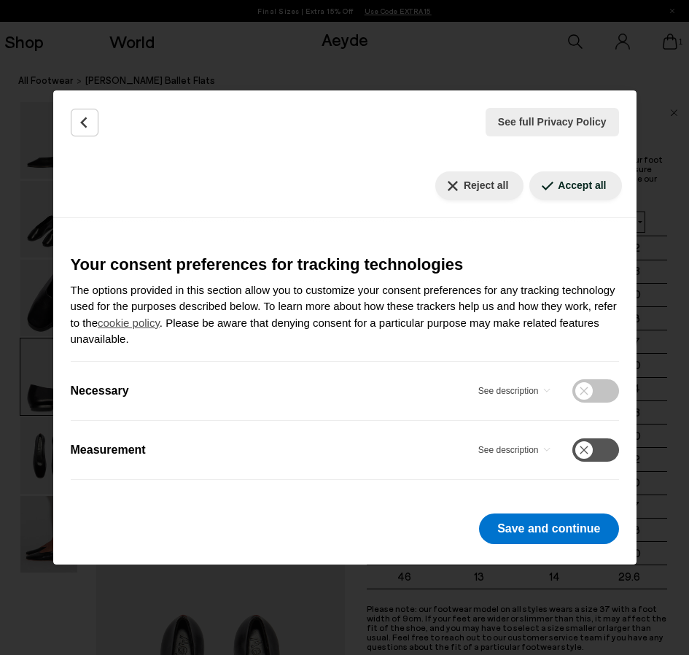 This screenshot has width=689, height=655. I want to click on button: Back, so click(85, 123).